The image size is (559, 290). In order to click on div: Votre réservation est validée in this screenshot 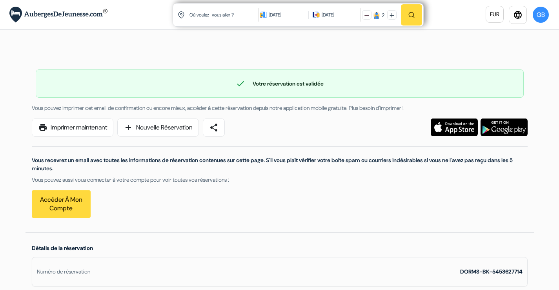, I will do `click(280, 84)`.